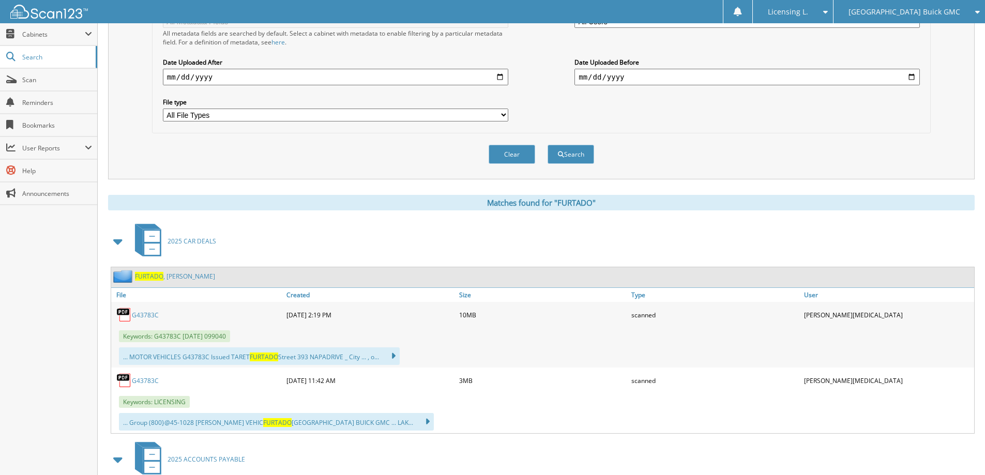  I want to click on span: User Reports, so click(53, 148).